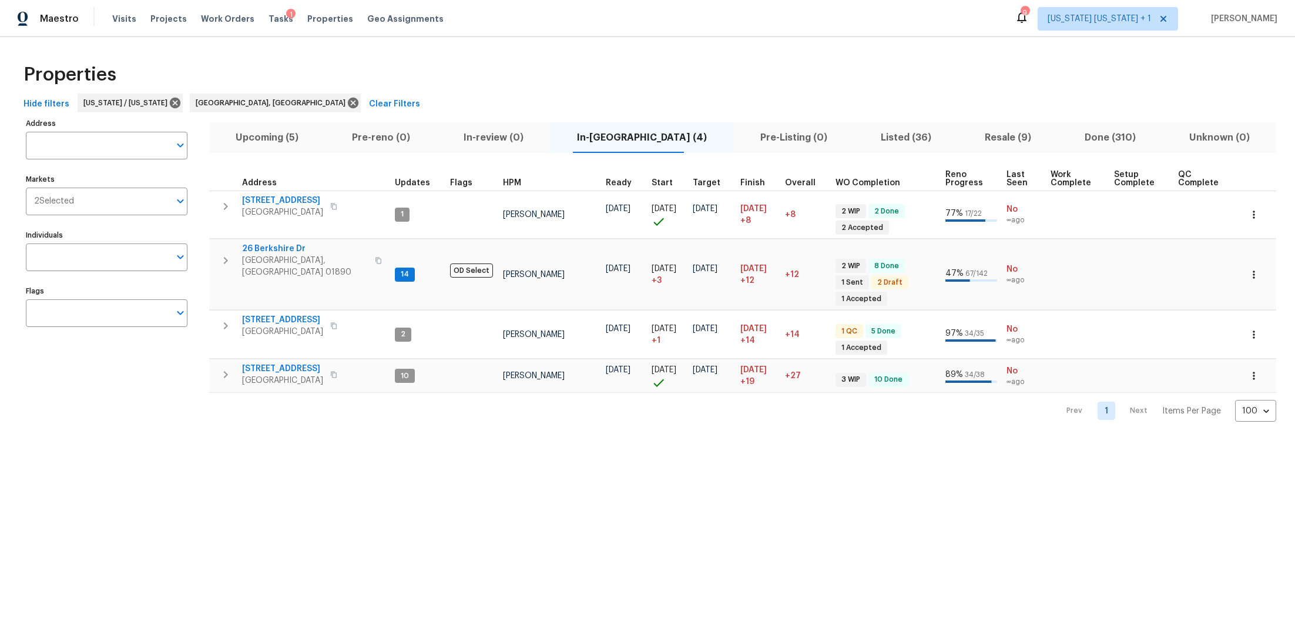 This screenshot has height=624, width=1295. What do you see at coordinates (890, 282) in the screenshot?
I see `span: 2 Draft` at bounding box center [890, 282].